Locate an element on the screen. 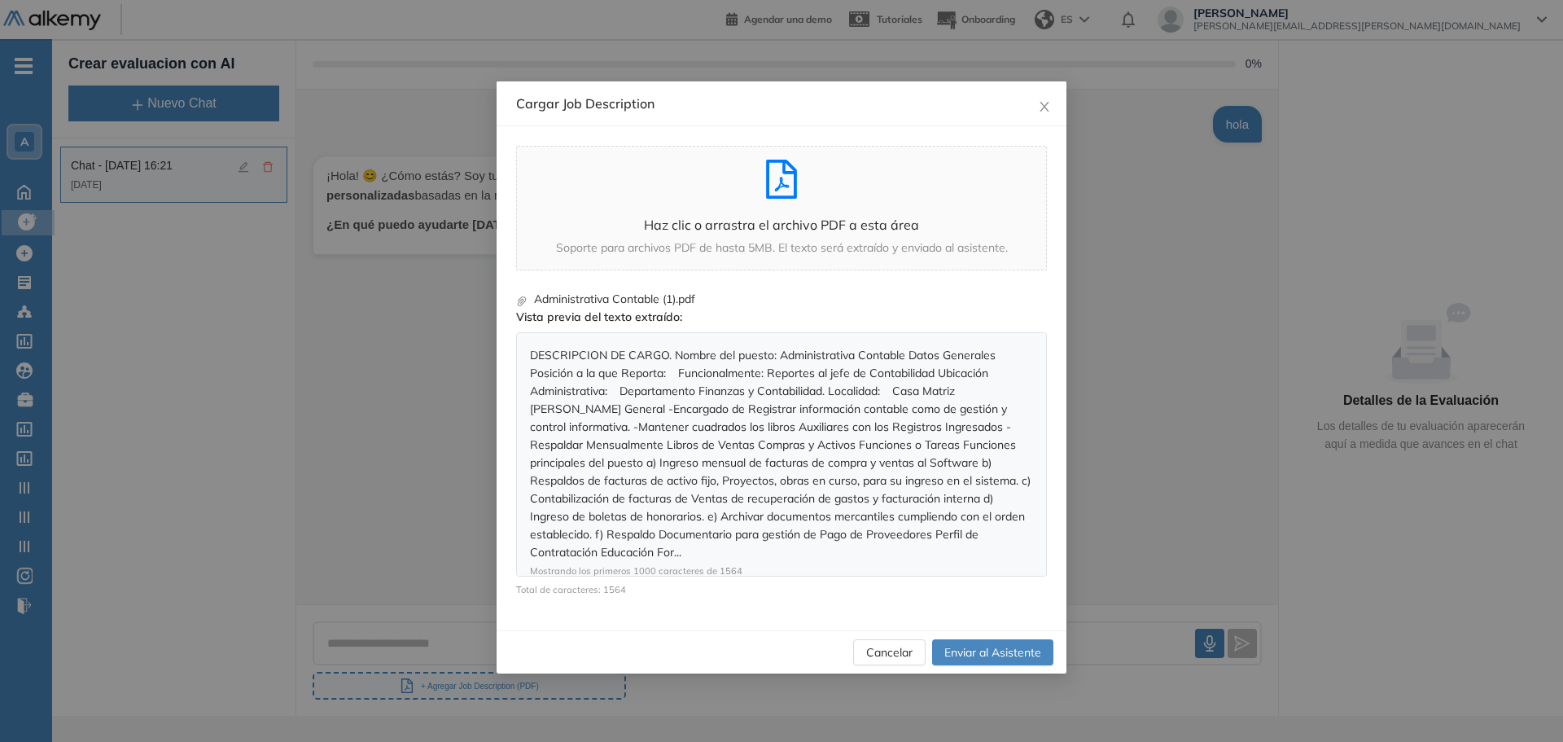 This screenshot has width=1563, height=742. button: Close is located at coordinates (1044, 103).